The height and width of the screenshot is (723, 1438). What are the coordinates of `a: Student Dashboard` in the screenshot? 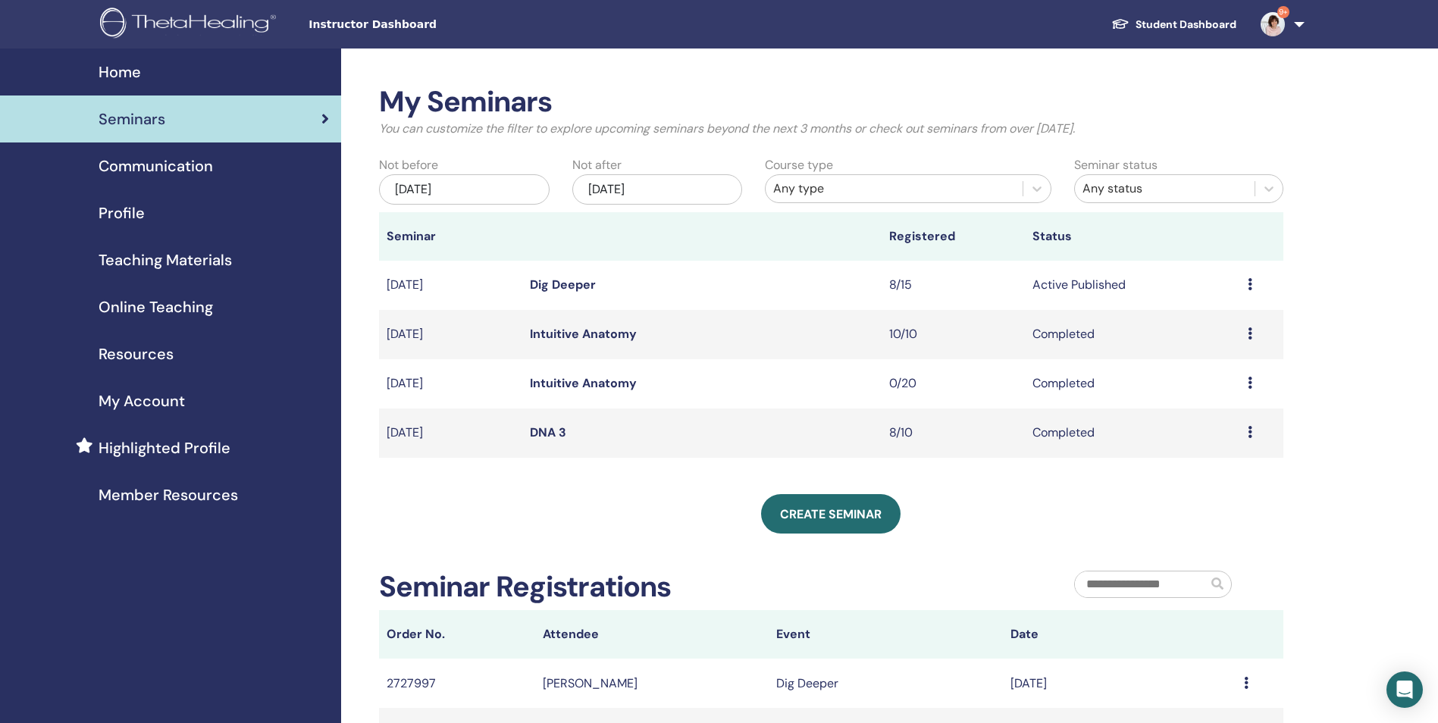 It's located at (1174, 24).